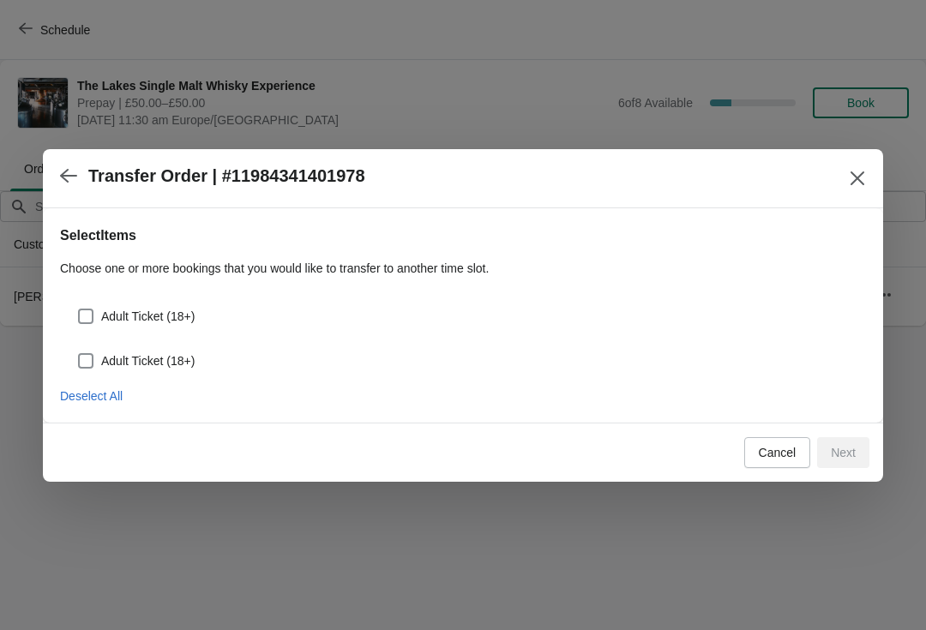  What do you see at coordinates (91, 396) in the screenshot?
I see `span: Deselect All` at bounding box center [91, 396].